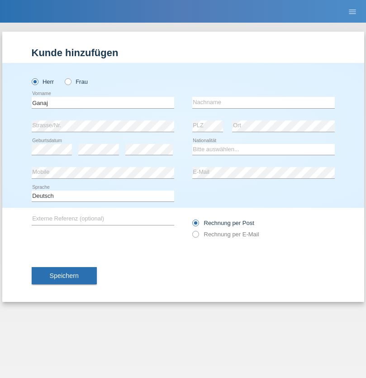 The image size is (366, 378). Describe the element at coordinates (195, 236) in the screenshot. I see `input: Rechnung per E-Mail` at that location.